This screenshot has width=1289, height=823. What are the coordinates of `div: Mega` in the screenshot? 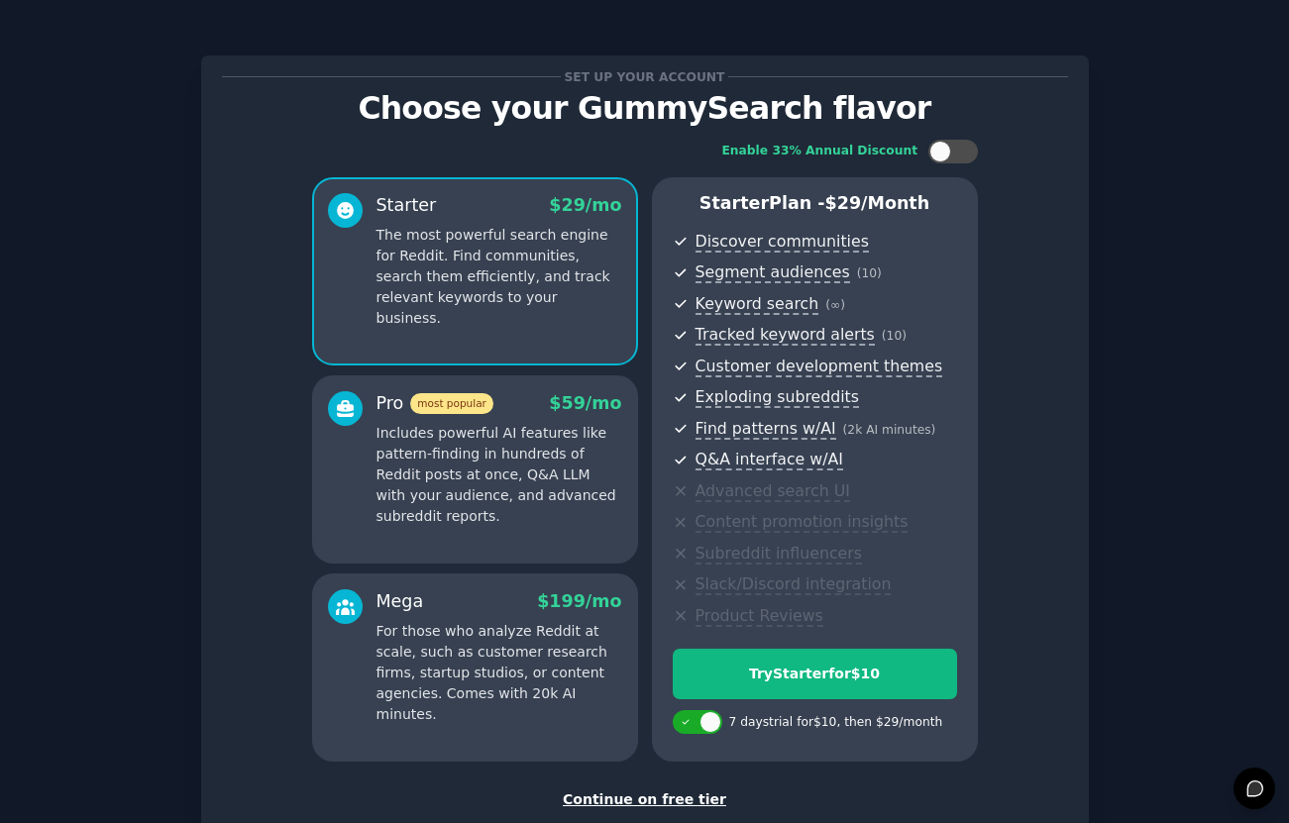 It's located at (400, 601).